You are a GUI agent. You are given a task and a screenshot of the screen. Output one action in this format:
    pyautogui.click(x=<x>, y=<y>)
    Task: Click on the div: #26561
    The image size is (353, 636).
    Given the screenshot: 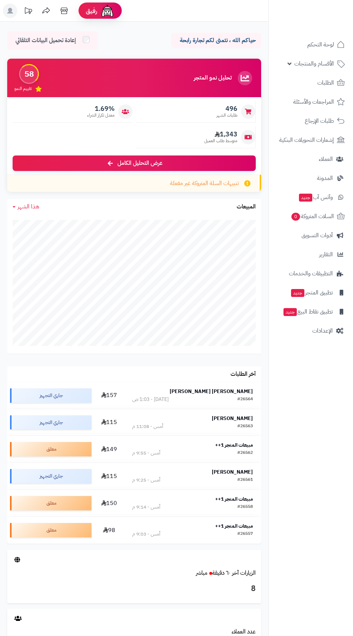 What is the action you would take?
    pyautogui.click(x=245, y=480)
    